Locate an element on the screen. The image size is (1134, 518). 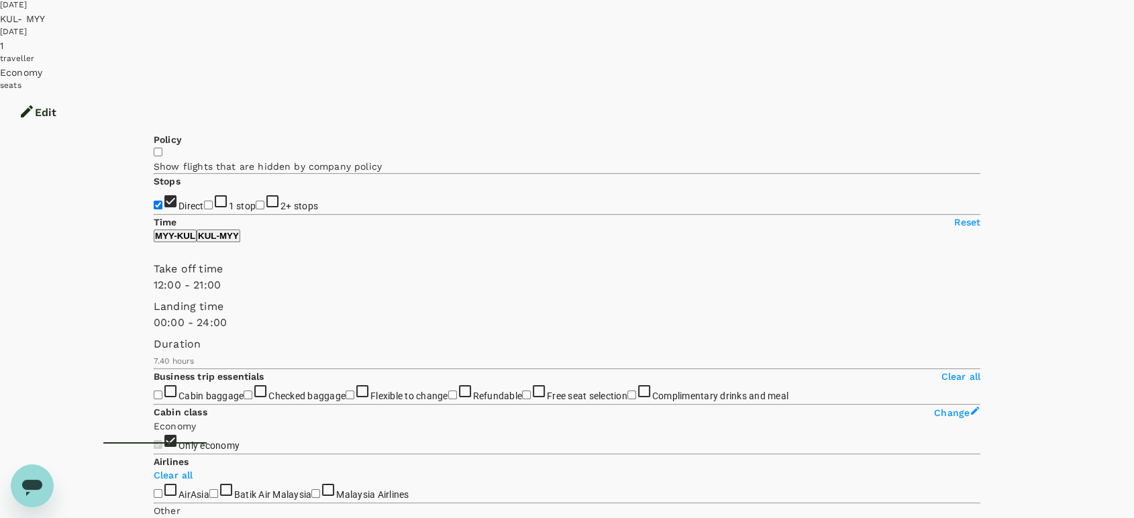
span: Batik Air Malaysia is located at coordinates (273, 495).